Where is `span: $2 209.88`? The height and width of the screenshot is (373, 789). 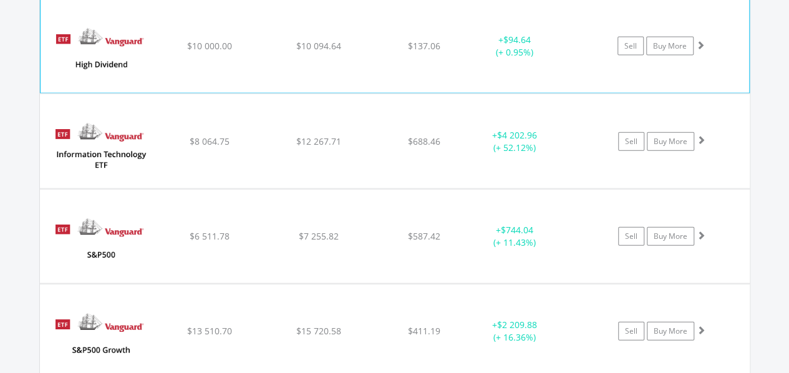 span: $2 209.88 is located at coordinates (517, 324).